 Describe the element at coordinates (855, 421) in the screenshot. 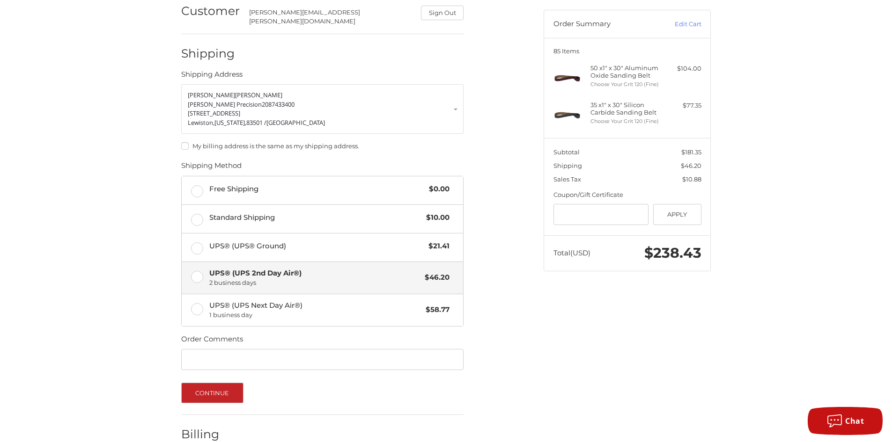

I see `span: Chat` at that location.